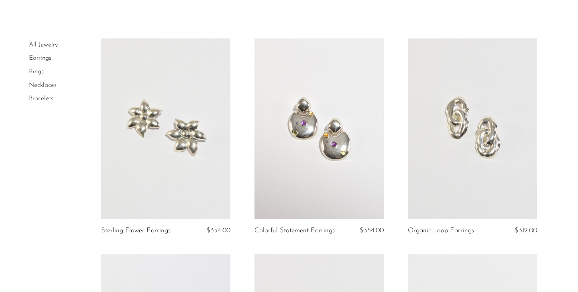 Image resolution: width=578 pixels, height=292 pixels. I want to click on a: Rings, so click(36, 72).